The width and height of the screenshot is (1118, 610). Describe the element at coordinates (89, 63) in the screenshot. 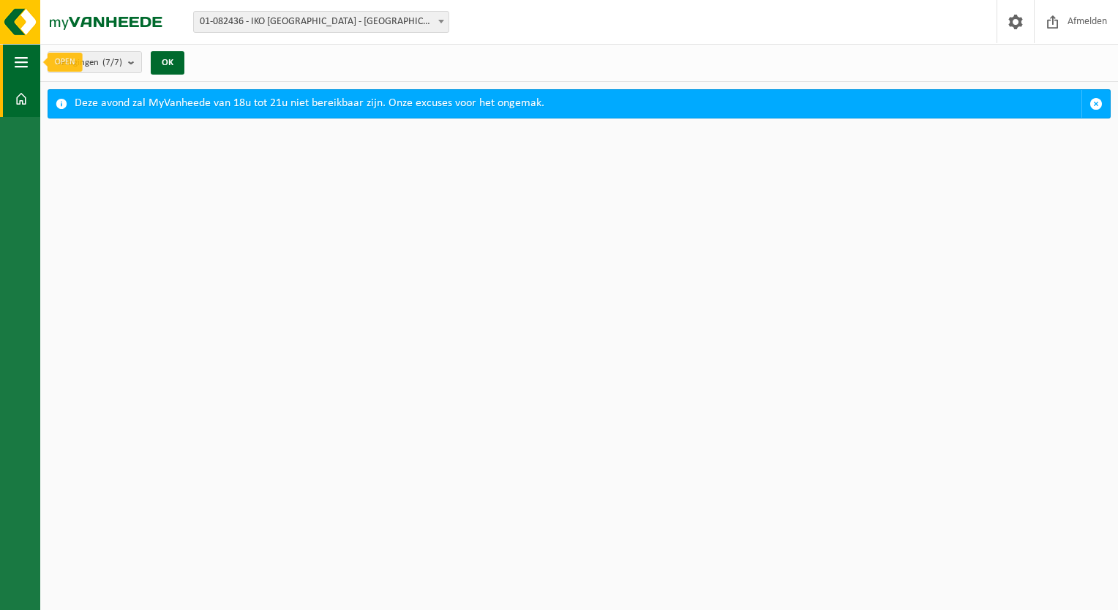

I see `span: Vestigingen` at that location.